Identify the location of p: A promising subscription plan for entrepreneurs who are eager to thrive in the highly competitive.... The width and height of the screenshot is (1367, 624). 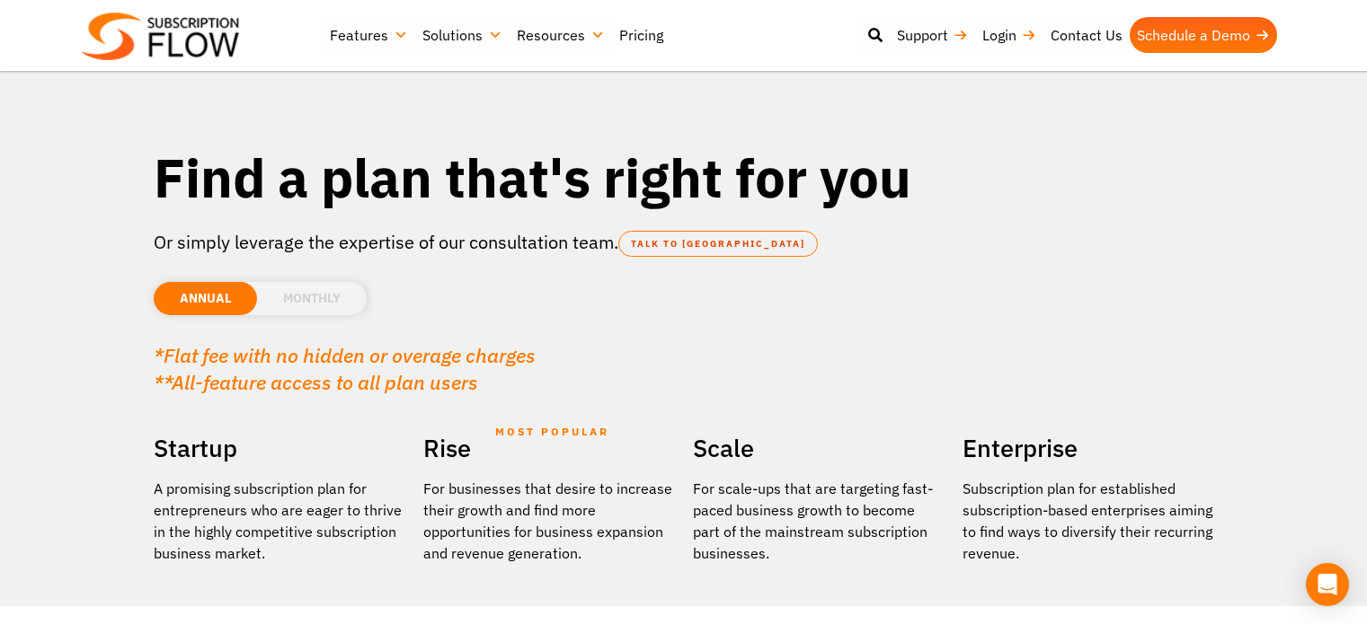
(279, 521).